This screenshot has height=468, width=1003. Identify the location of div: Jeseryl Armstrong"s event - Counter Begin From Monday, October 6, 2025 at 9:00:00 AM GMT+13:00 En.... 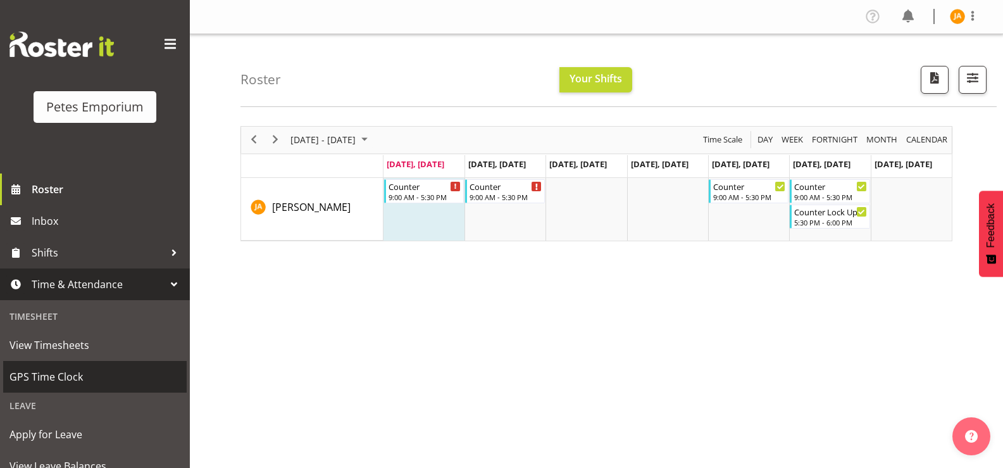
(424, 191).